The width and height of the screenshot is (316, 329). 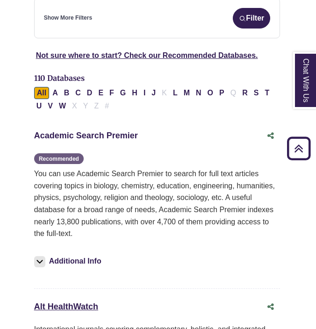 I want to click on a: Show More Filters, so click(x=68, y=18).